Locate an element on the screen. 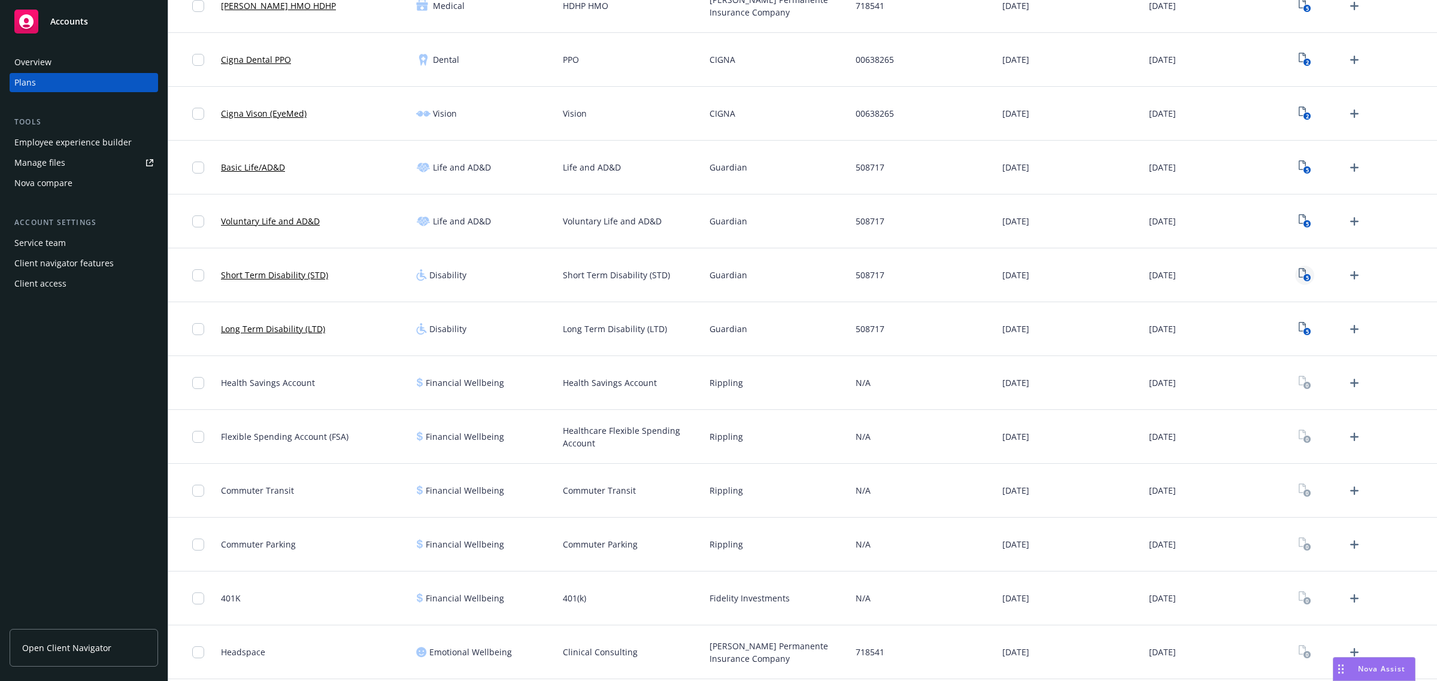 The width and height of the screenshot is (1437, 681). div: Overview is located at coordinates (33, 62).